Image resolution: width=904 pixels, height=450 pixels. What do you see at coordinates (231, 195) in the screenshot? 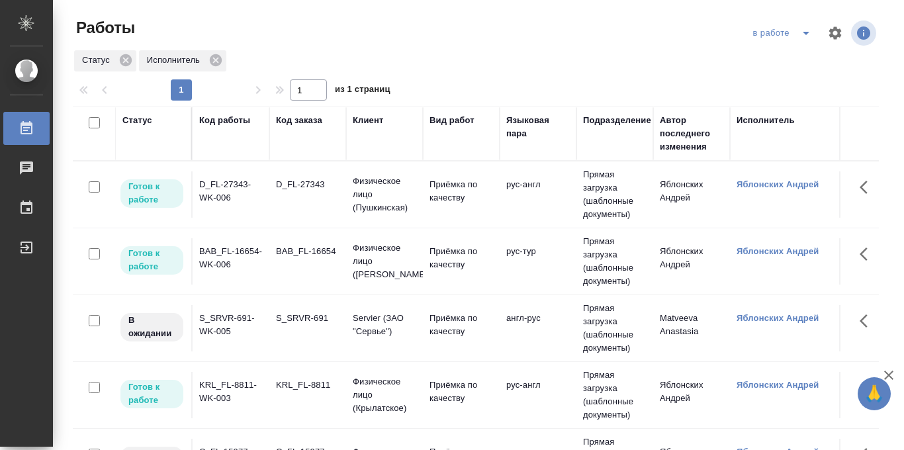
I see `td: D_FL-27343-WK-006` at bounding box center [231, 195].